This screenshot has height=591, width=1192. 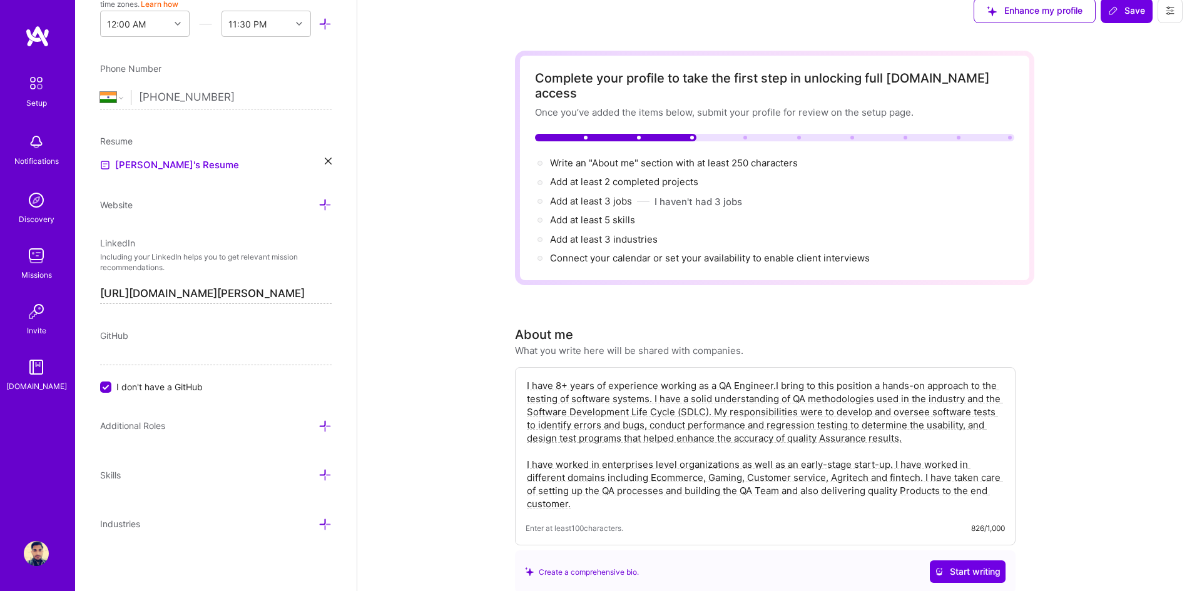 I want to click on span: Resume, so click(x=116, y=141).